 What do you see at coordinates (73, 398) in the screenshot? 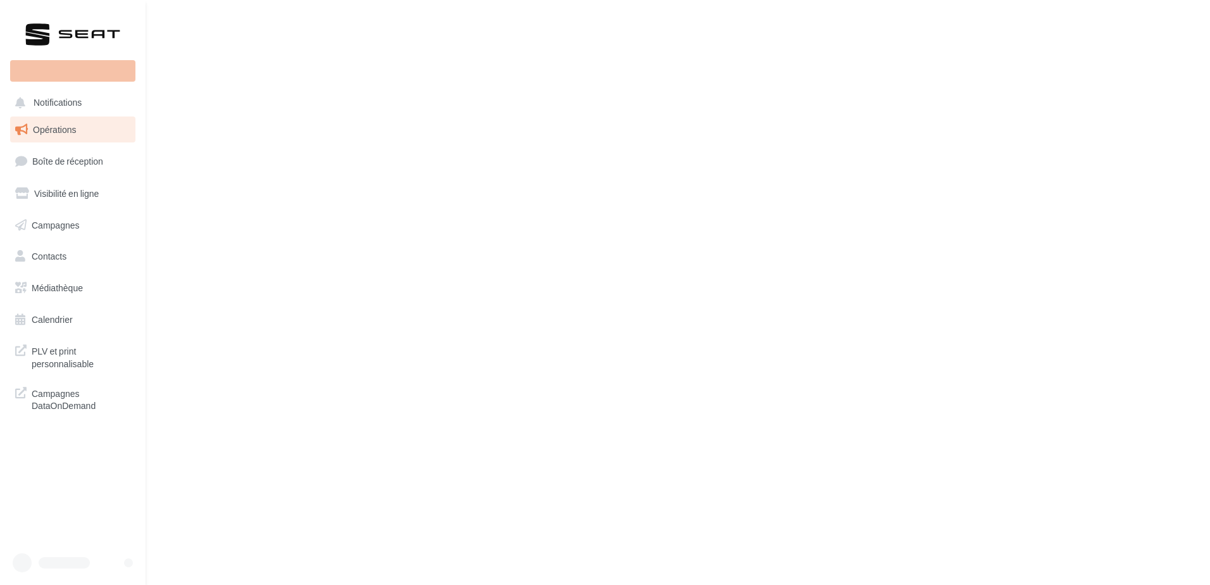
I see `a: Campagnes DataOnDemand` at bounding box center [73, 398].